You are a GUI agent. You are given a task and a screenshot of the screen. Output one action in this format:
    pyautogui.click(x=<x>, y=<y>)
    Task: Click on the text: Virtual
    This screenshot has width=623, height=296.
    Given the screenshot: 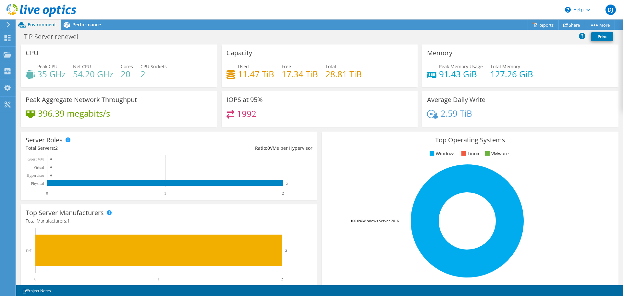 What is the action you would take?
    pyautogui.click(x=39, y=167)
    